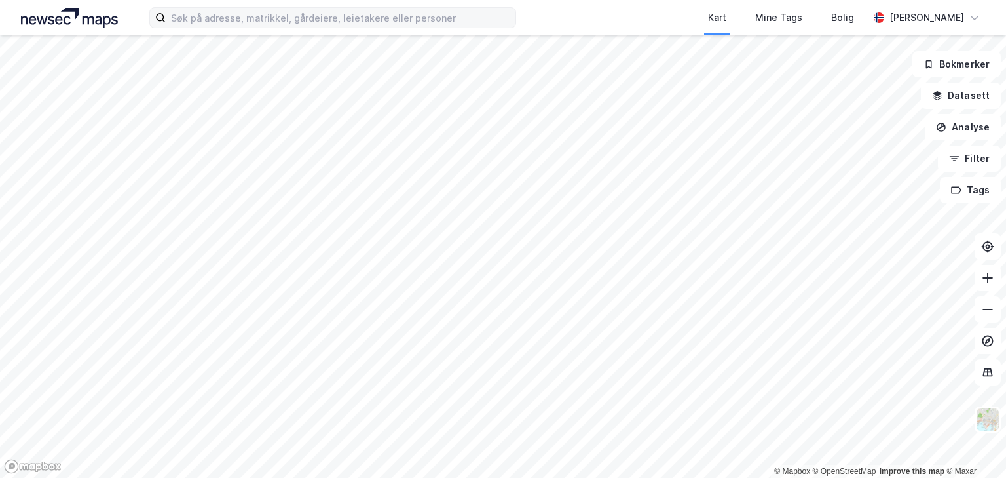 This screenshot has width=1006, height=478. What do you see at coordinates (963, 127) in the screenshot?
I see `button: Analyse` at bounding box center [963, 127].